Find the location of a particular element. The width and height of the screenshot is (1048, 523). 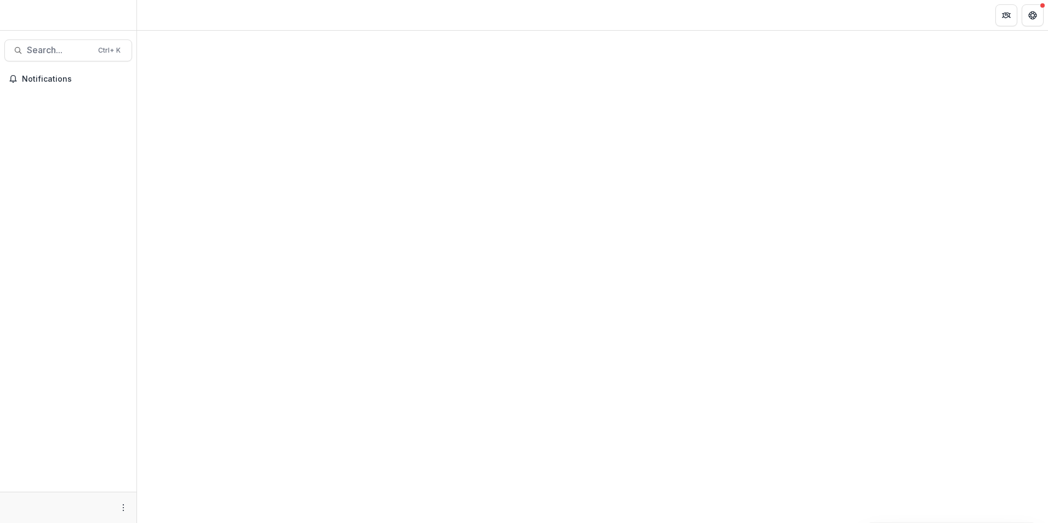

button: More is located at coordinates (123, 507).